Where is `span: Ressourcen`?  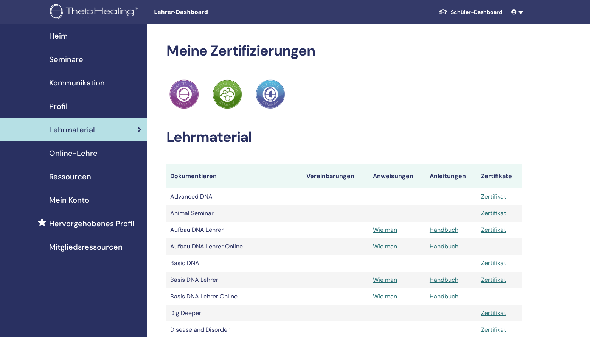
span: Ressourcen is located at coordinates (70, 177).